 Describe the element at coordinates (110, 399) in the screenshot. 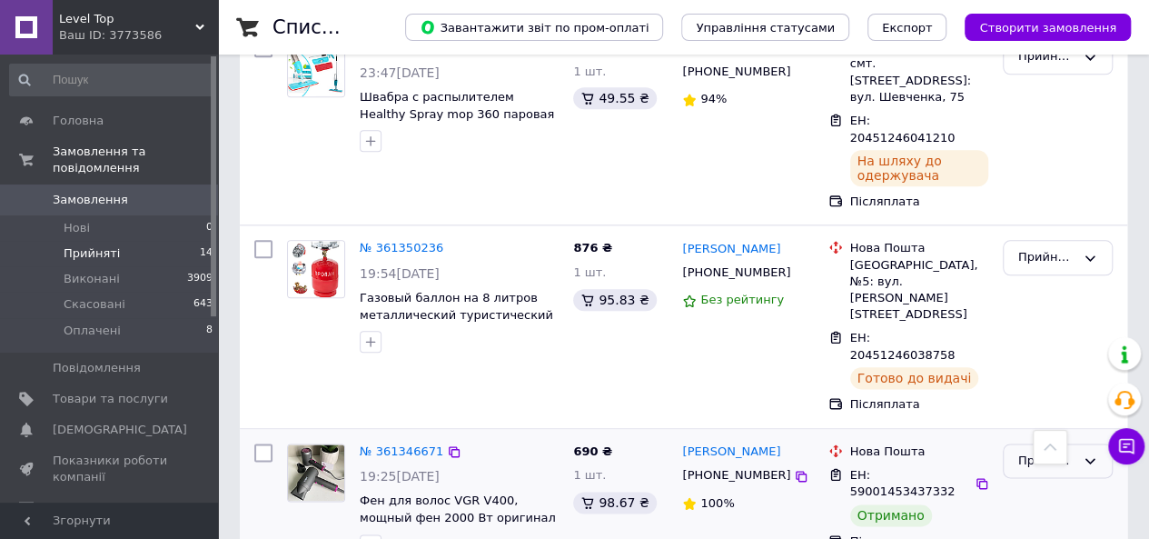

I see `span: Товари та послуги` at that location.